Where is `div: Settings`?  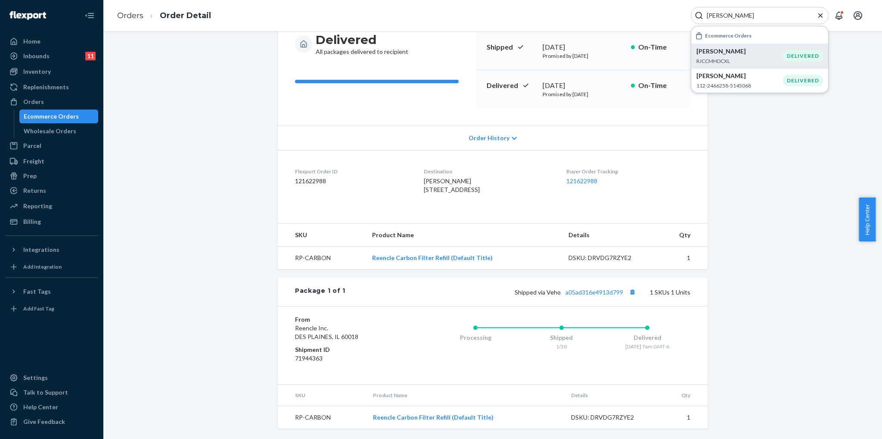
div: Settings is located at coordinates (35, 377).